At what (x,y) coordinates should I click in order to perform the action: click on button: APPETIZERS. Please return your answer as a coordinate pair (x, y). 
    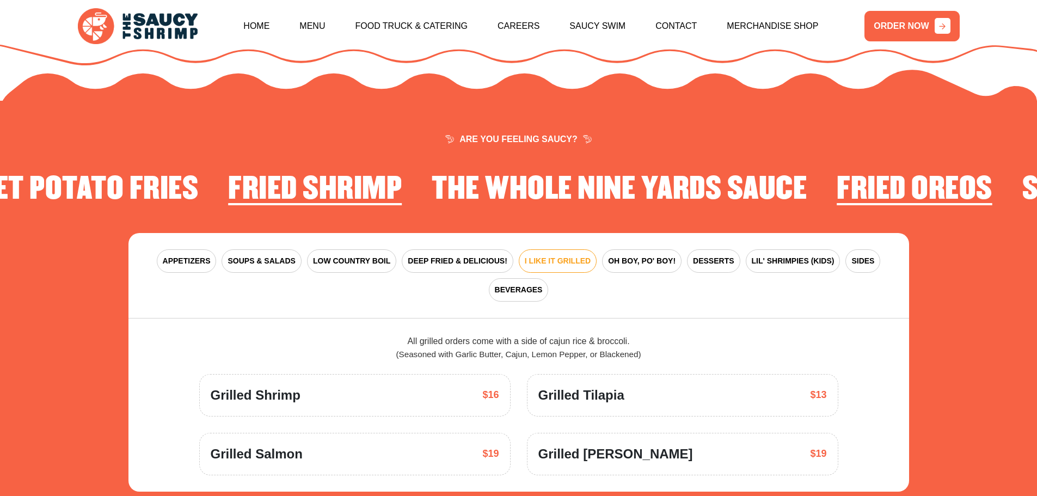
    Looking at the image, I should click on (187, 261).